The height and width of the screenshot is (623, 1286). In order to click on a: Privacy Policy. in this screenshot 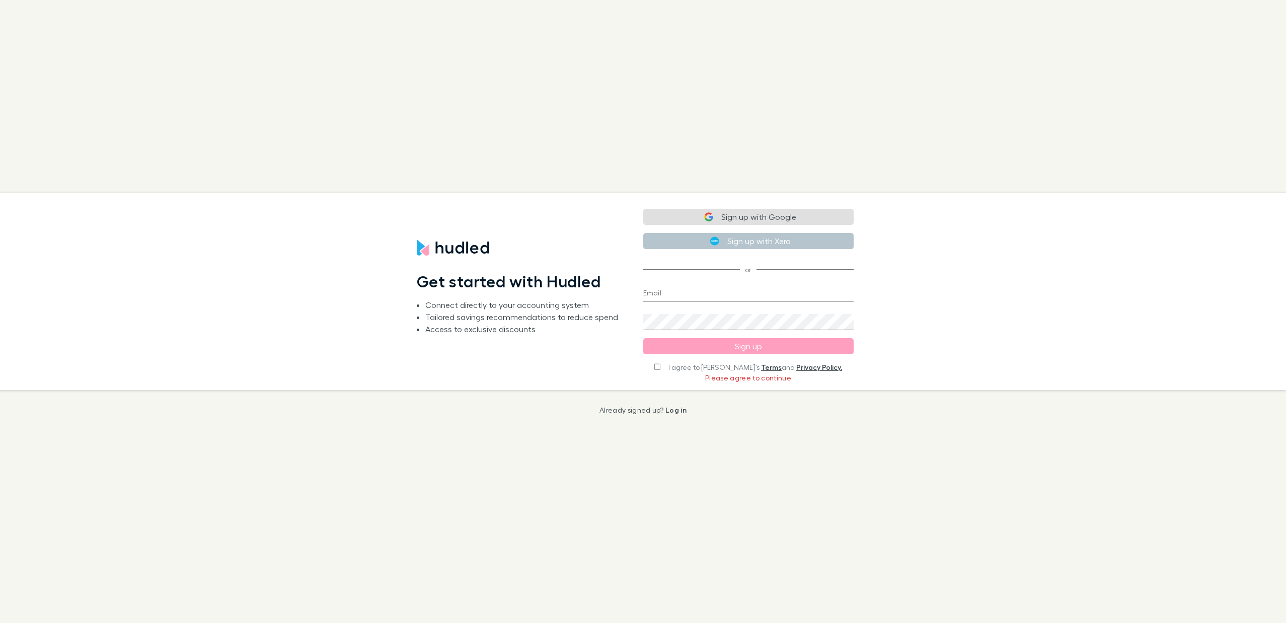, I will do `click(819, 367)`.